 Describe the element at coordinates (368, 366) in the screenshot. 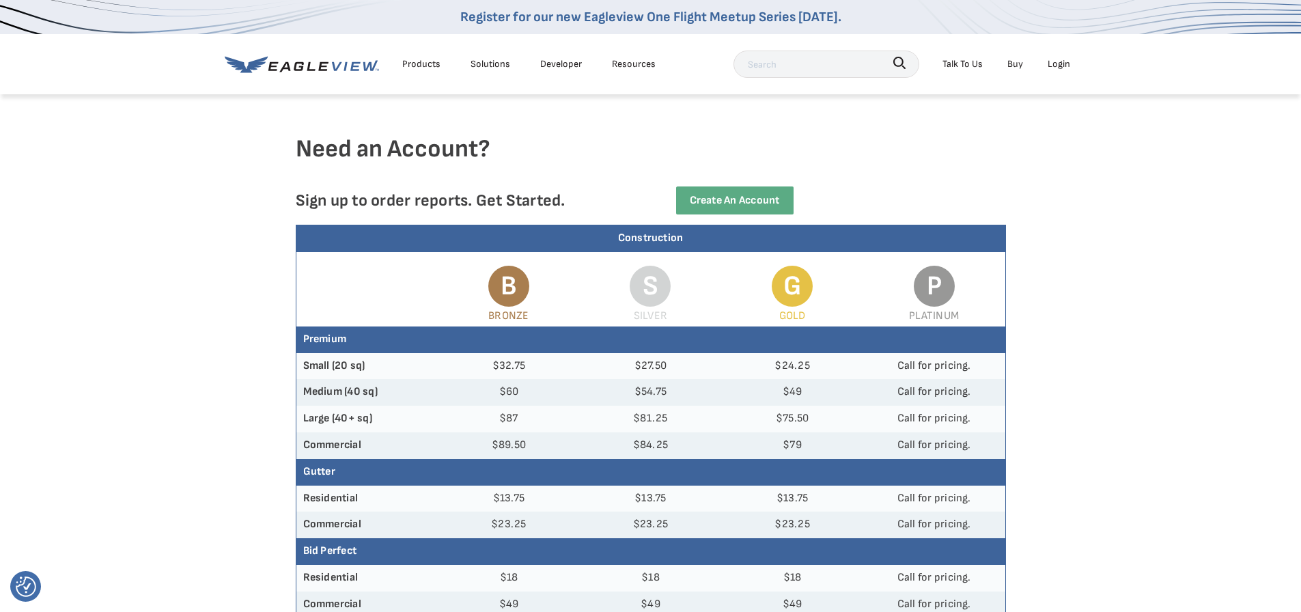

I see `th: Small (20 sq)` at that location.